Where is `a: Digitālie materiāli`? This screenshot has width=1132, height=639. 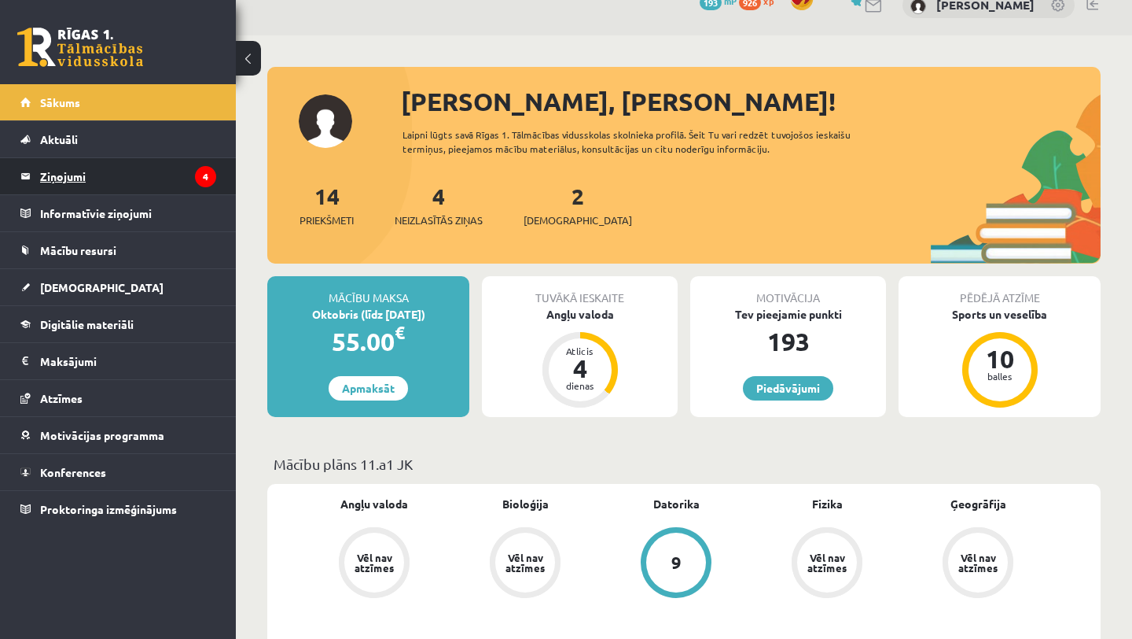
a: Digitālie materiāli is located at coordinates (118, 324).